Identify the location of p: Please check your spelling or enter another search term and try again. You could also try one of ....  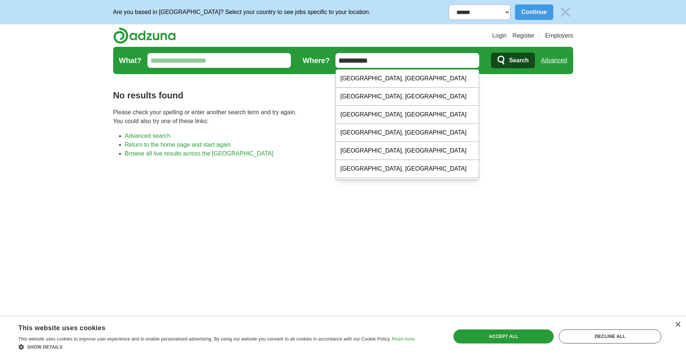
(343, 117).